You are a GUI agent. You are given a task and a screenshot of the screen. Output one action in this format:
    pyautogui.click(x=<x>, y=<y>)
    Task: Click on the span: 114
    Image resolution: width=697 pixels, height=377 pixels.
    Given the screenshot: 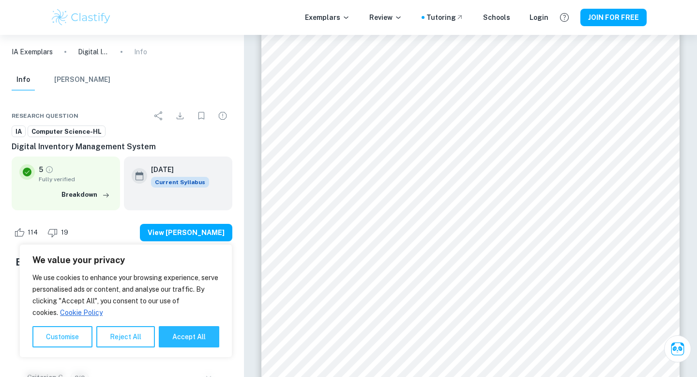 What is the action you would take?
    pyautogui.click(x=32, y=232)
    